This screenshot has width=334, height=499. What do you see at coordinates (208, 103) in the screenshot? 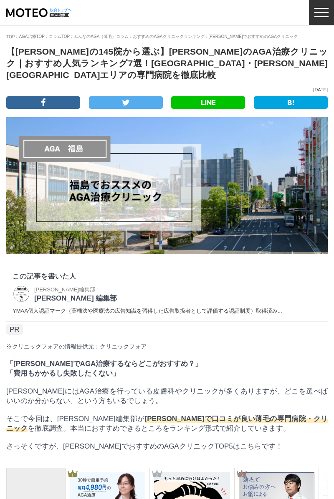
I see `img: LINE` at bounding box center [208, 103].